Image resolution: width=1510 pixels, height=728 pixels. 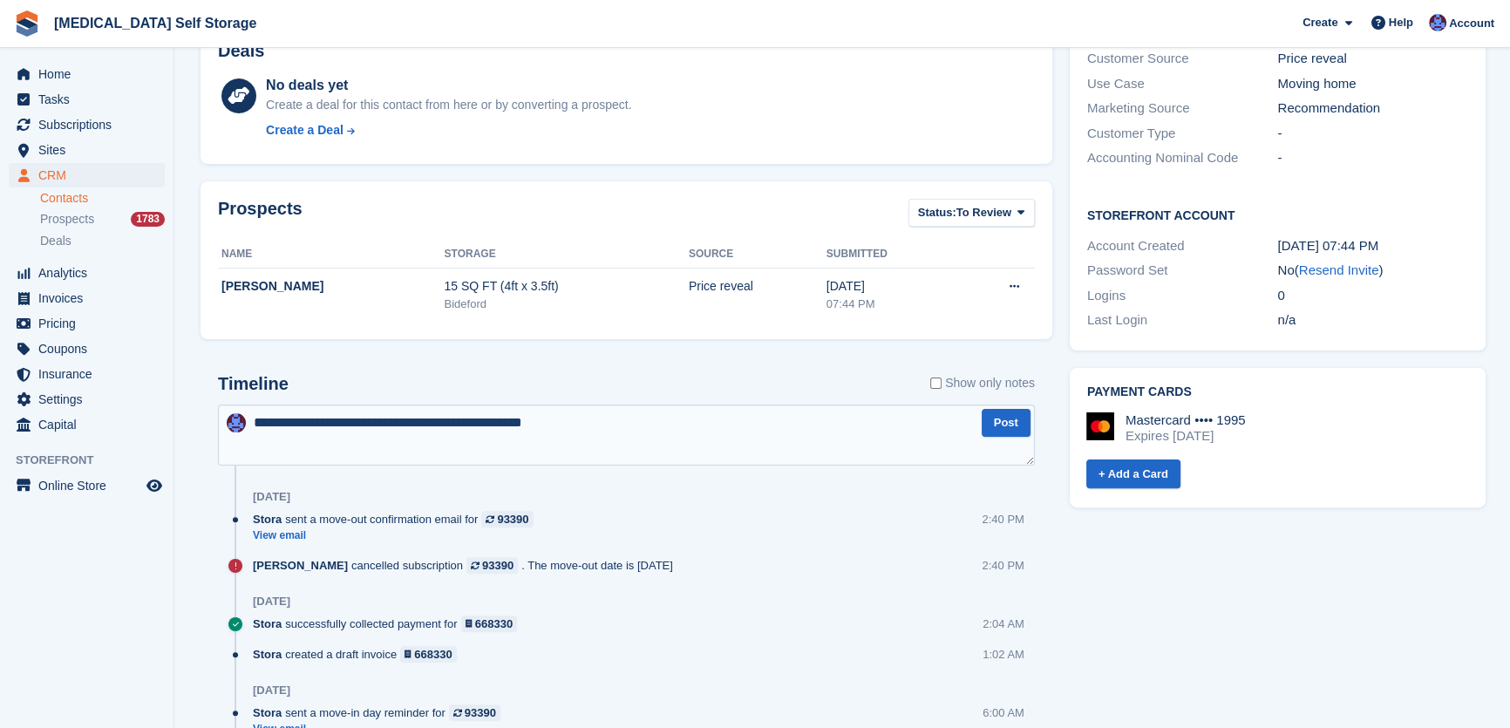 What do you see at coordinates (1372, 108) in the screenshot?
I see `div: Recommendation` at bounding box center [1372, 108].